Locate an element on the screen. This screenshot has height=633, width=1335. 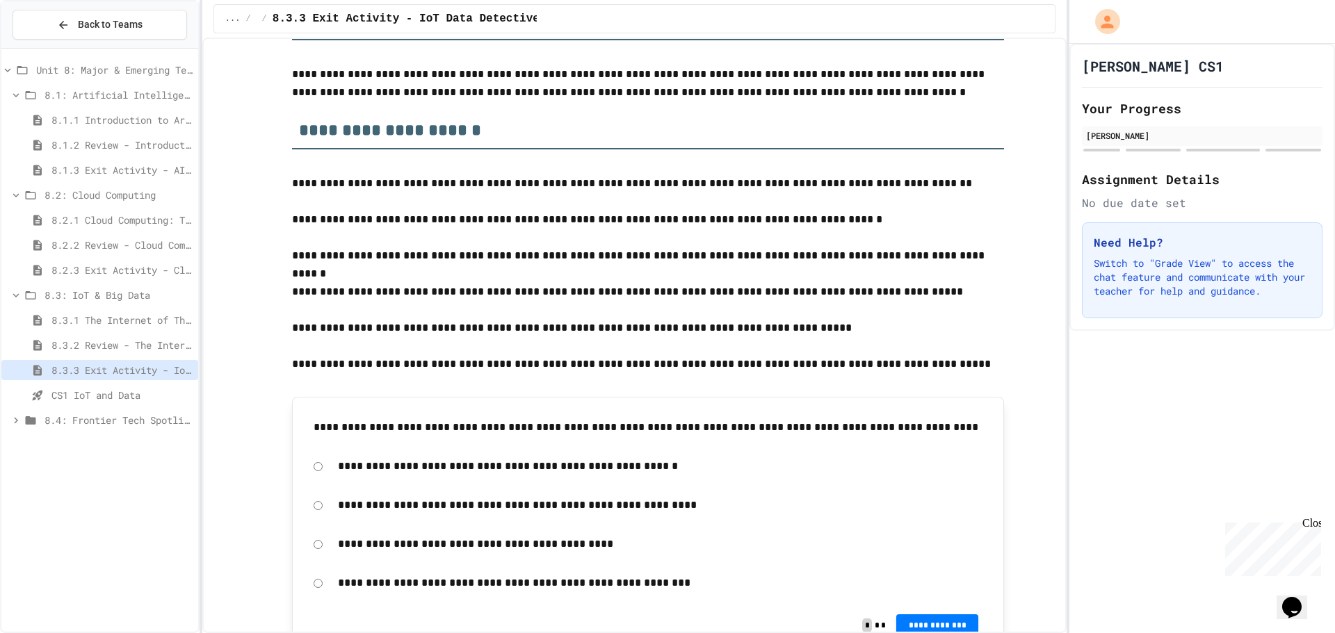
h2: Assignment Details is located at coordinates (1202, 179).